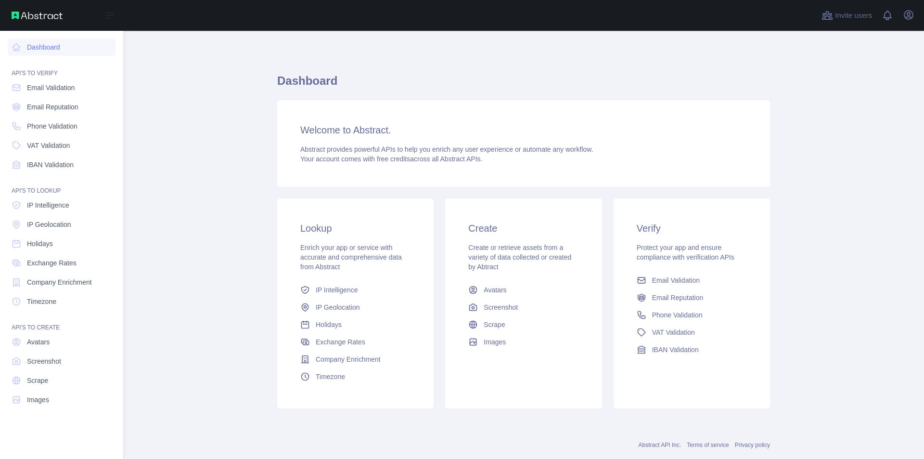 Image resolution: width=924 pixels, height=459 pixels. What do you see at coordinates (524, 85) in the screenshot?
I see `h1: Dashboard` at bounding box center [524, 85].